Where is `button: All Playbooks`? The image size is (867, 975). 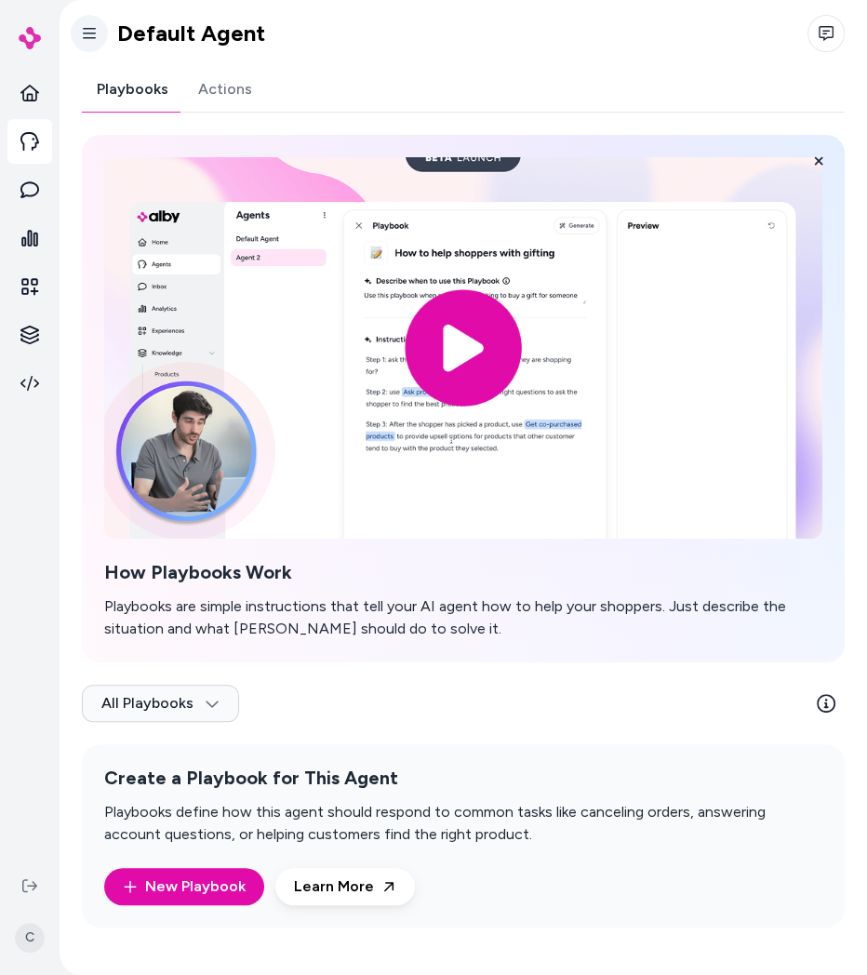
button: All Playbooks is located at coordinates (160, 703).